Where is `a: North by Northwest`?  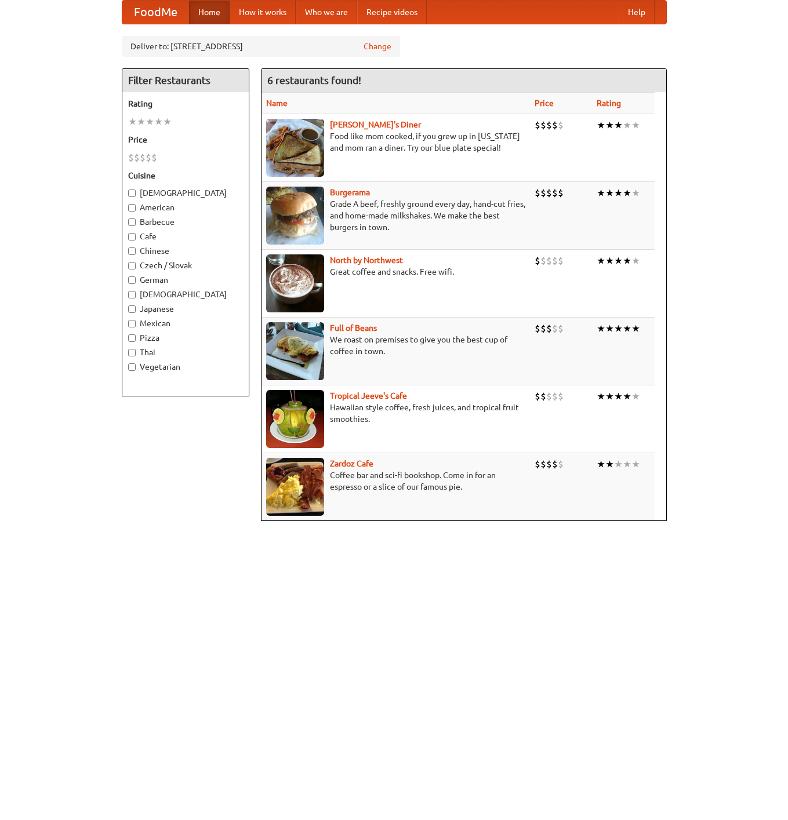 a: North by Northwest is located at coordinates (366, 260).